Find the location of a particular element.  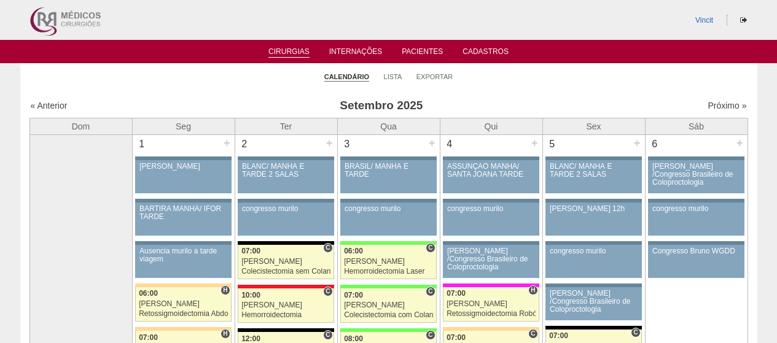

th: Sáb is located at coordinates (696, 126).